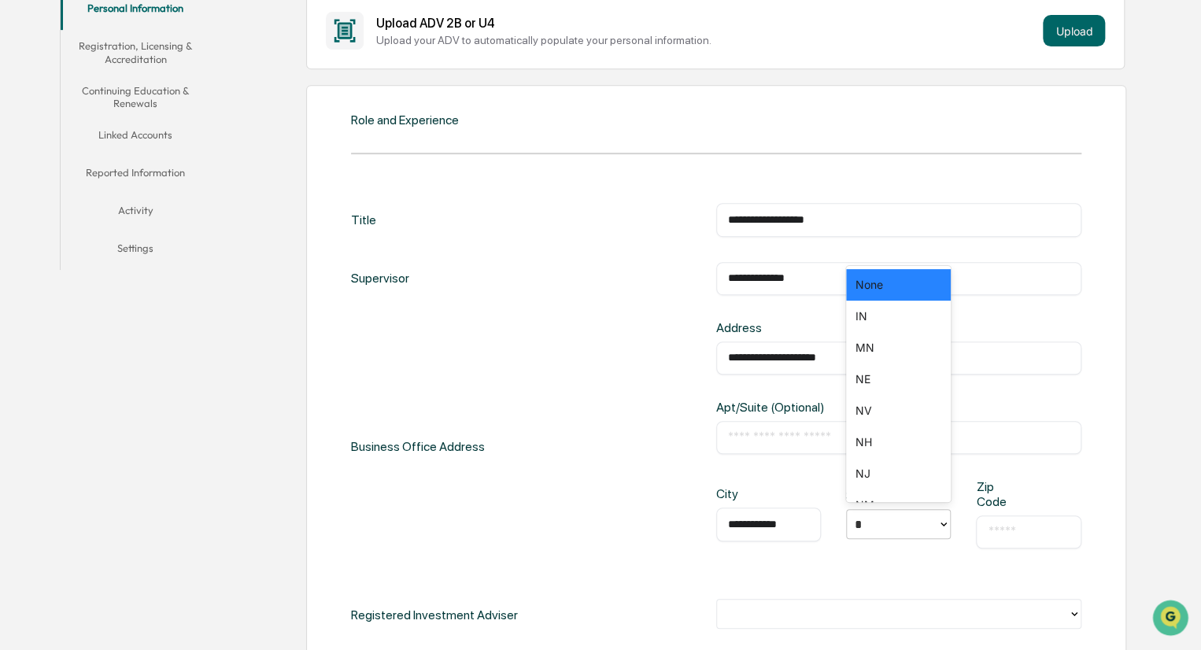 This screenshot has width=1201, height=650. Describe the element at coordinates (135, 97) in the screenshot. I see `button: Continuing Education & Renewals` at that location.